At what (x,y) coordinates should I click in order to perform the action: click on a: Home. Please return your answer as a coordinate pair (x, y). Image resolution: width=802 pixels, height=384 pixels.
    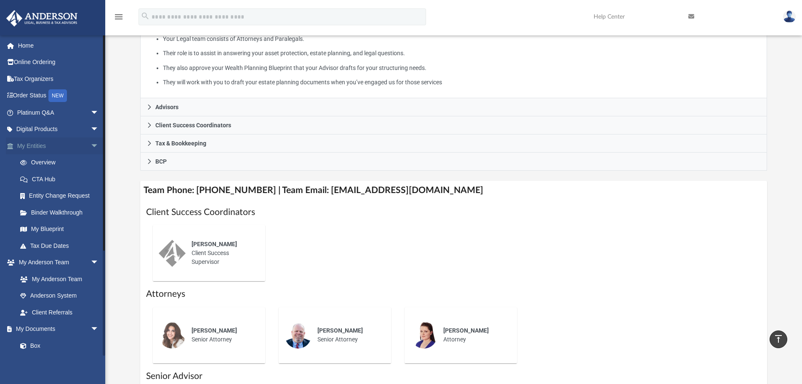
    Looking at the image, I should click on (59, 45).